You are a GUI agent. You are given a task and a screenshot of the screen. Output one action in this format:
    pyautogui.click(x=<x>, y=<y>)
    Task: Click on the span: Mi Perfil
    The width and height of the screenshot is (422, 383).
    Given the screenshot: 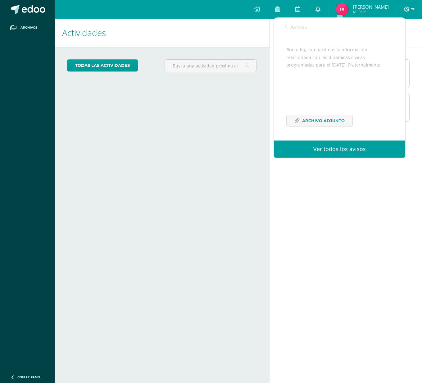 What is the action you would take?
    pyautogui.click(x=371, y=12)
    